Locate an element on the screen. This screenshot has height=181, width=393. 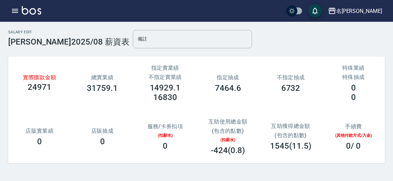
h2: 服務/卡券扣項 is located at coordinates (165, 126).